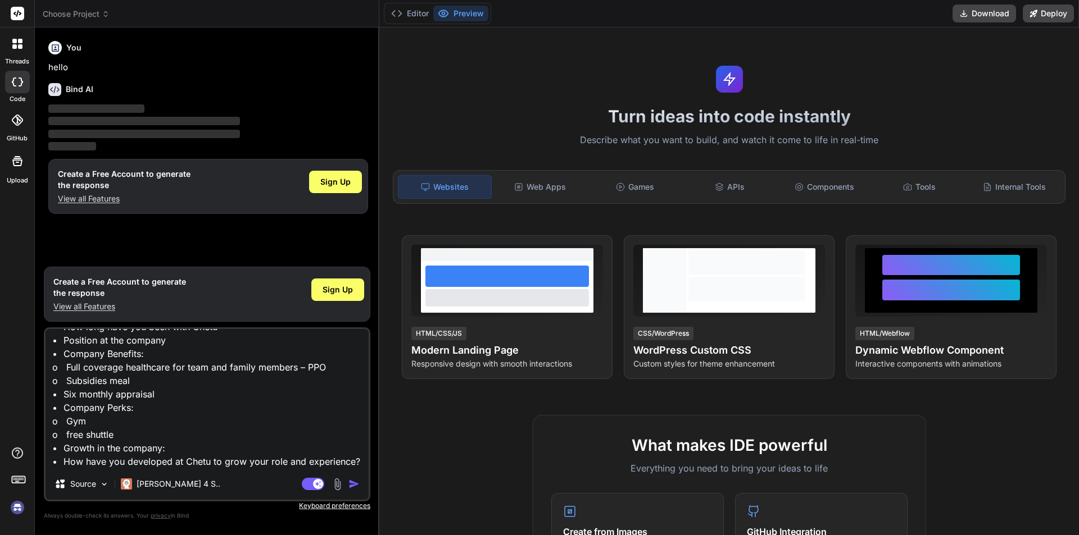 The width and height of the screenshot is (1079, 535). What do you see at coordinates (1048, 13) in the screenshot?
I see `button: Deploy` at bounding box center [1048, 13].